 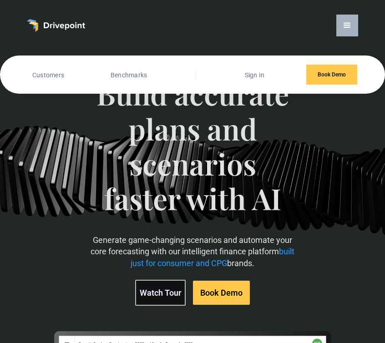 What do you see at coordinates (331, 75) in the screenshot?
I see `a: Book Demo` at bounding box center [331, 75].